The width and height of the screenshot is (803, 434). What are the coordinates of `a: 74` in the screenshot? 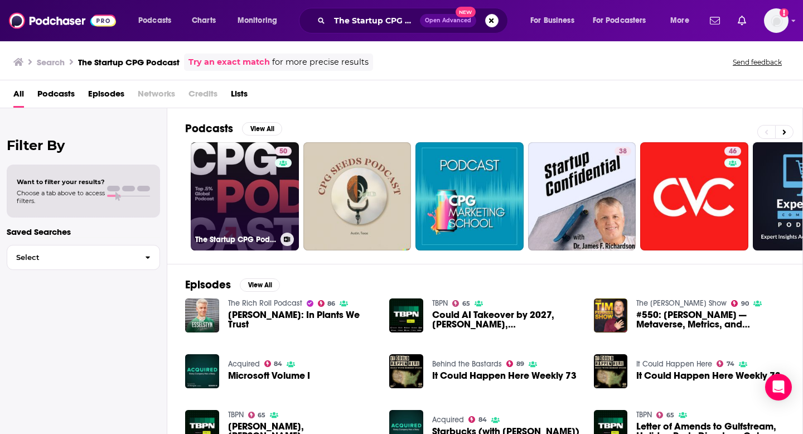 It's located at (726, 364).